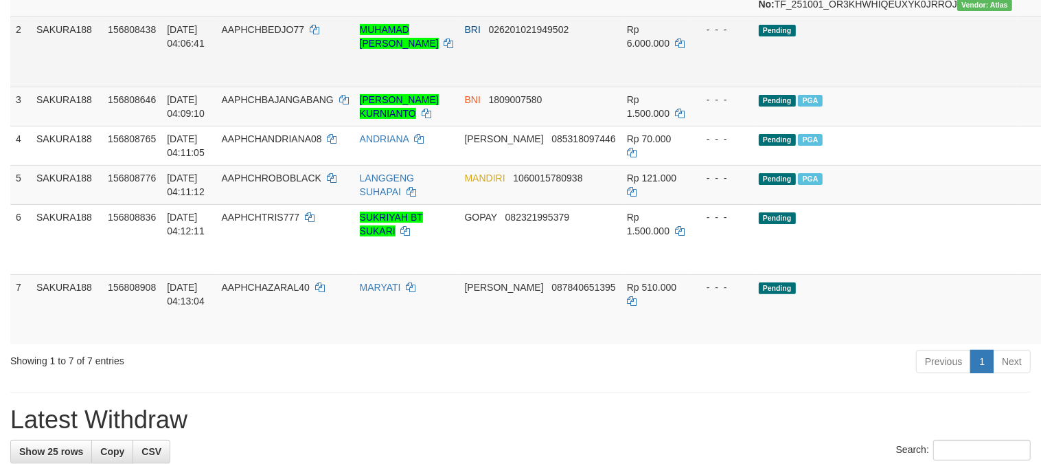 This screenshot has height=464, width=1041. Describe the element at coordinates (583, 287) in the screenshot. I see `span: Copy 087840651395 to clipboard` at that location.